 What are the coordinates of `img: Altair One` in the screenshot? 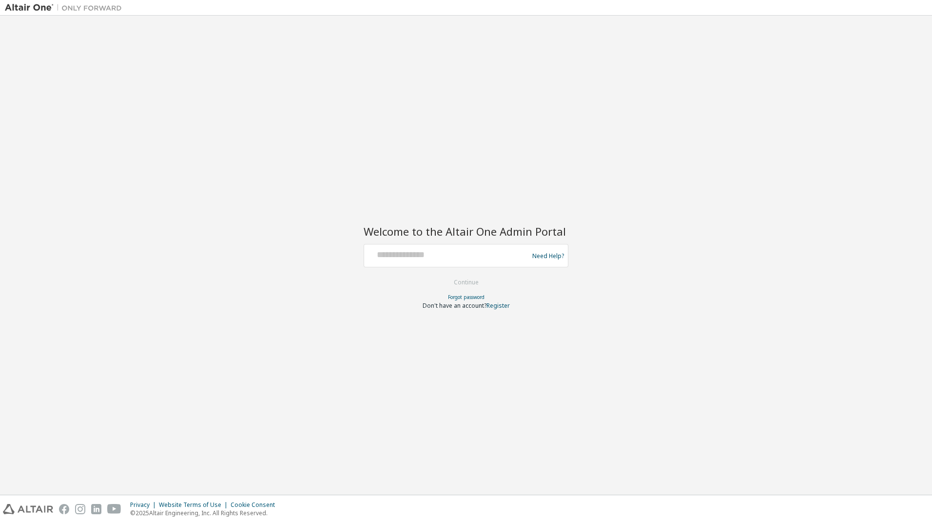 It's located at (66, 8).